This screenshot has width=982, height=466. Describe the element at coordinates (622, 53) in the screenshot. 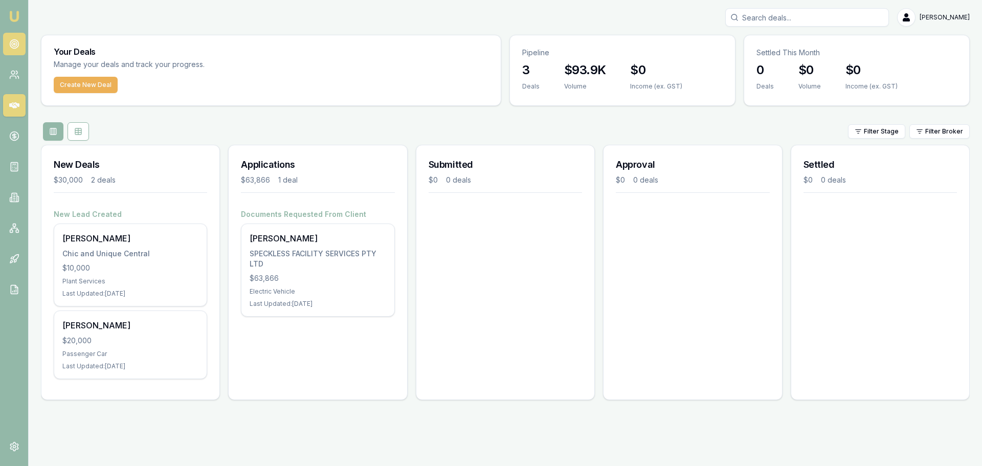

I see `p: Pipeline` at that location.